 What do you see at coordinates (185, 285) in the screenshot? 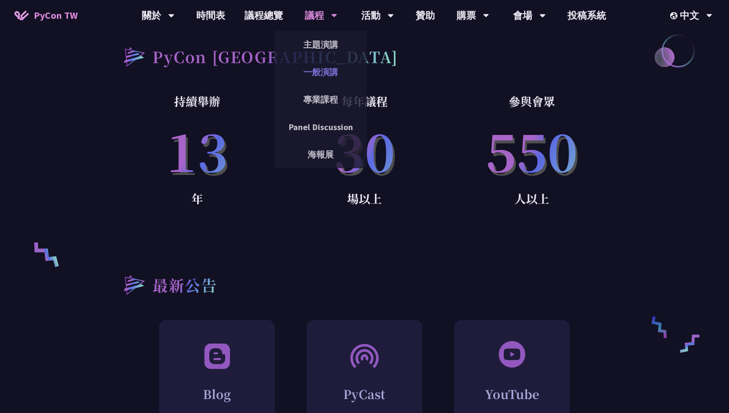
I see `h2: 最新公告` at bounding box center [185, 285].